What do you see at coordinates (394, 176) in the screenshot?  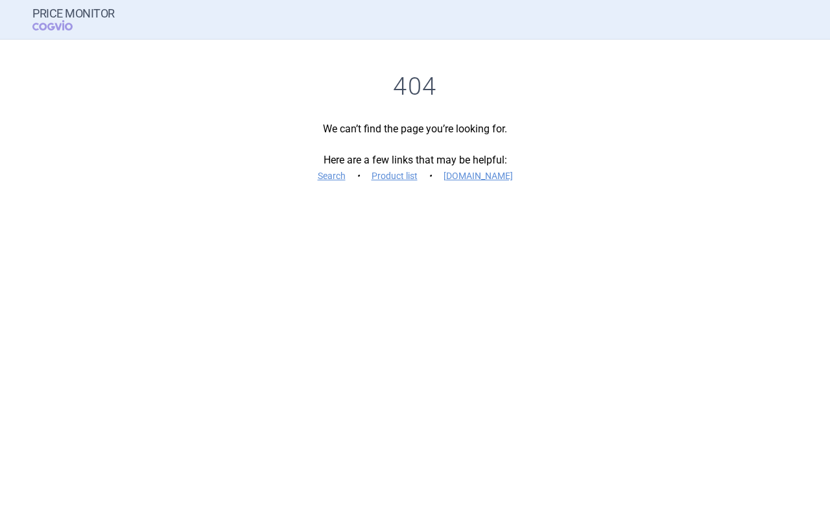 I see `a: Product list` at bounding box center [394, 176].